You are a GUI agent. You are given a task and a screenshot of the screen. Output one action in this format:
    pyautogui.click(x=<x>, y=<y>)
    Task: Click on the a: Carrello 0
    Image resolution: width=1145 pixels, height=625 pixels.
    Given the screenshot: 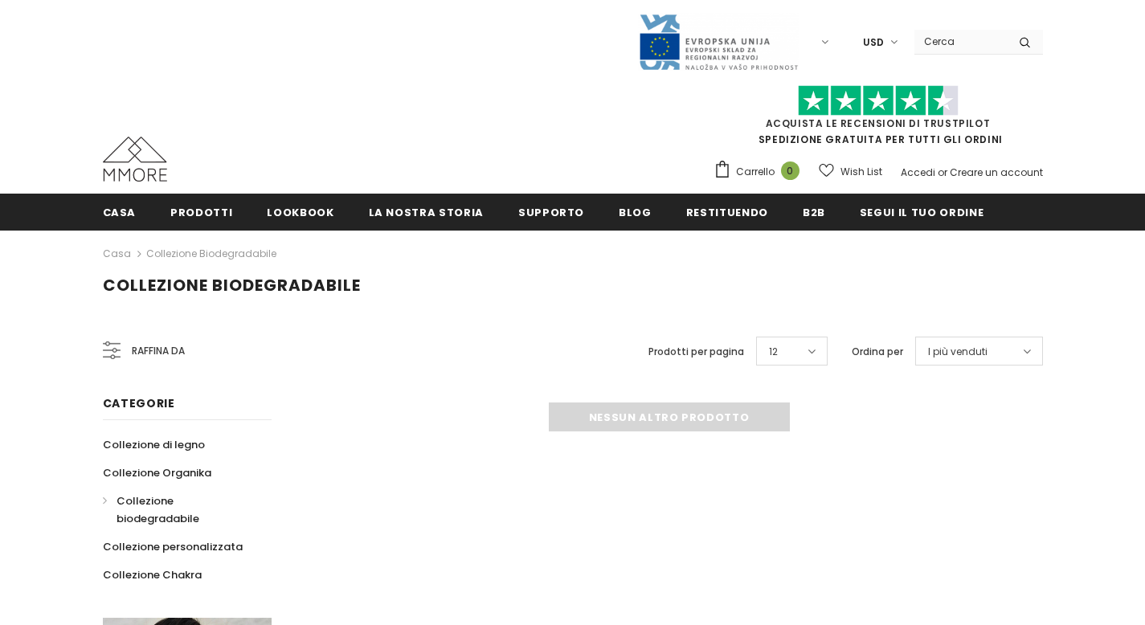 What is the action you would take?
    pyautogui.click(x=760, y=172)
    